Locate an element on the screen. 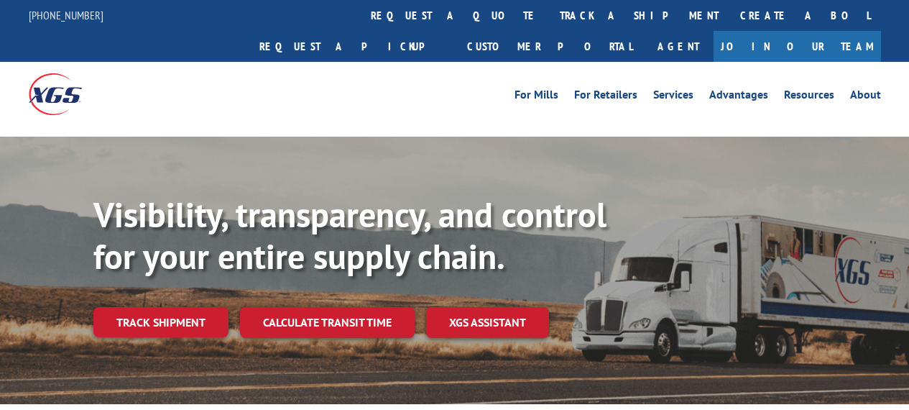  a: For Retailers is located at coordinates (606, 97).